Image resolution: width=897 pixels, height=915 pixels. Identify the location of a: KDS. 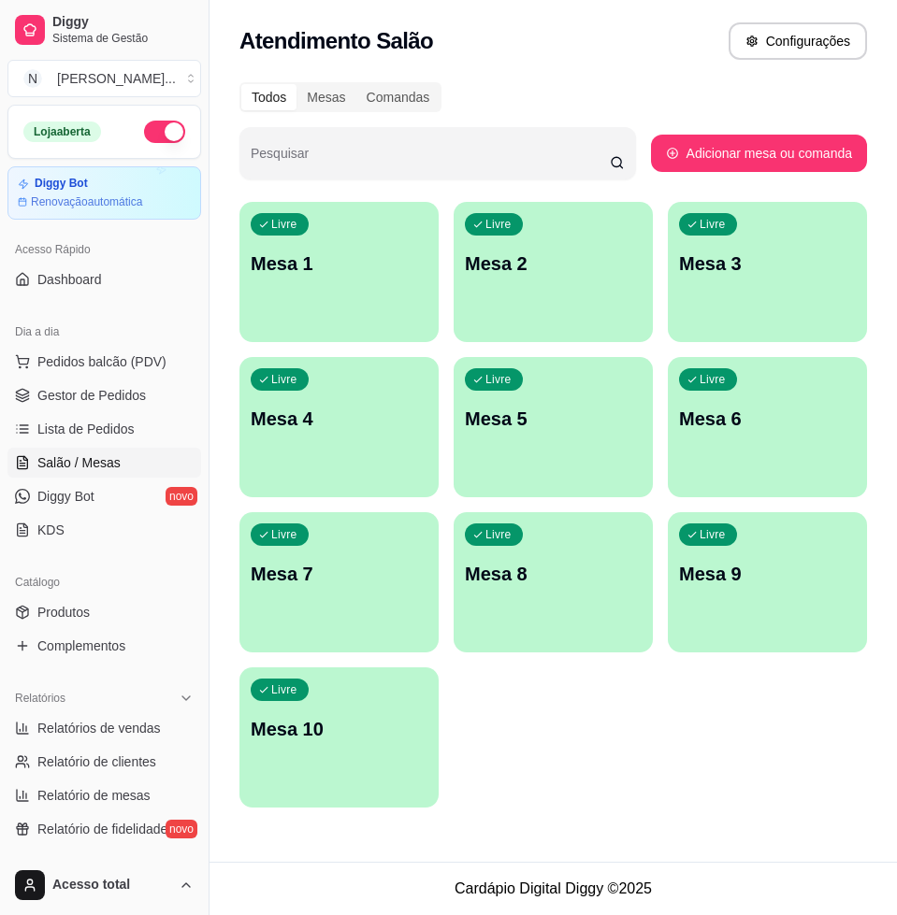
(104, 530).